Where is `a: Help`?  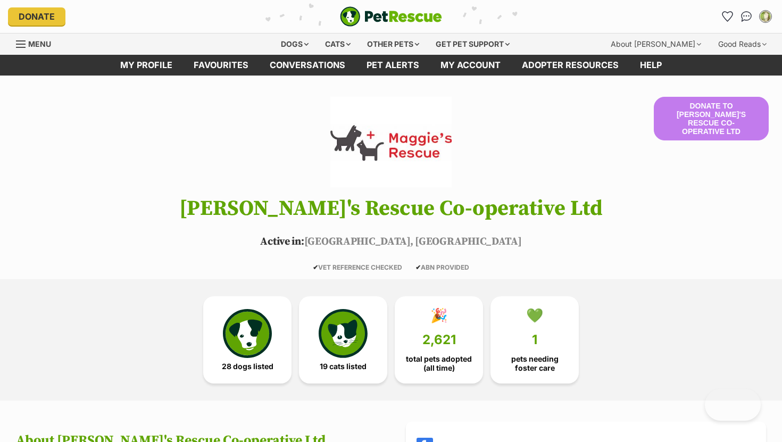
a: Help is located at coordinates (651, 65).